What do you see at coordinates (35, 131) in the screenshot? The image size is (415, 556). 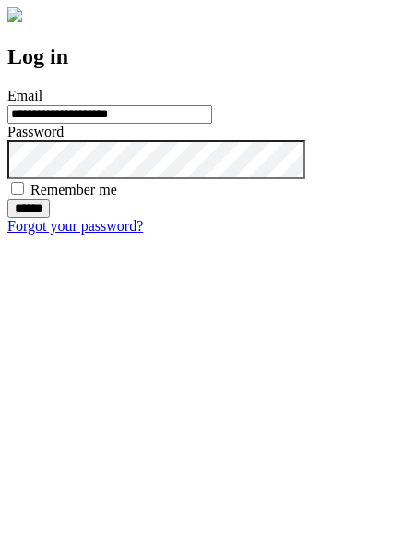 I see `label: Password` at bounding box center [35, 131].